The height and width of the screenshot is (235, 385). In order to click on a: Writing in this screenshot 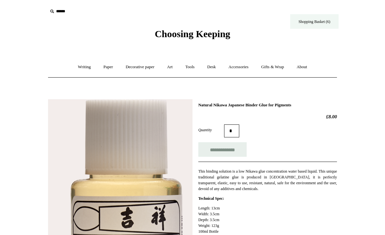, I will do `click(85, 67)`.